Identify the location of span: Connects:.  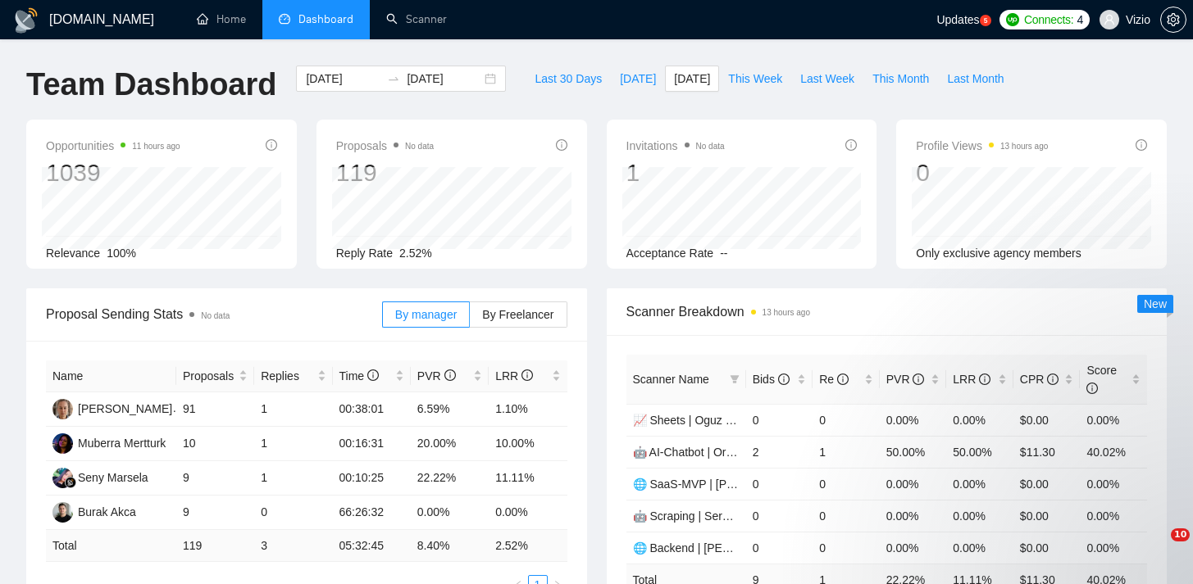
(1048, 20).